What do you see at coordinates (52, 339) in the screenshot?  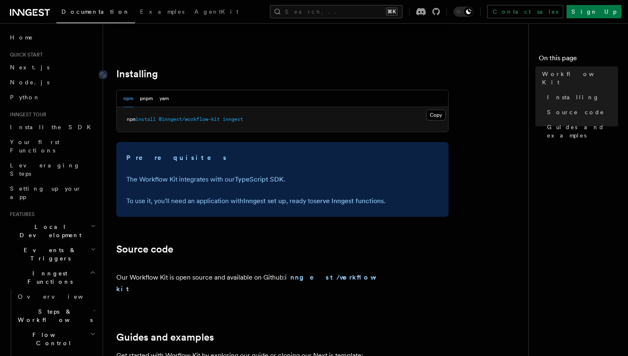 I see `span: Flow Control` at bounding box center [52, 339].